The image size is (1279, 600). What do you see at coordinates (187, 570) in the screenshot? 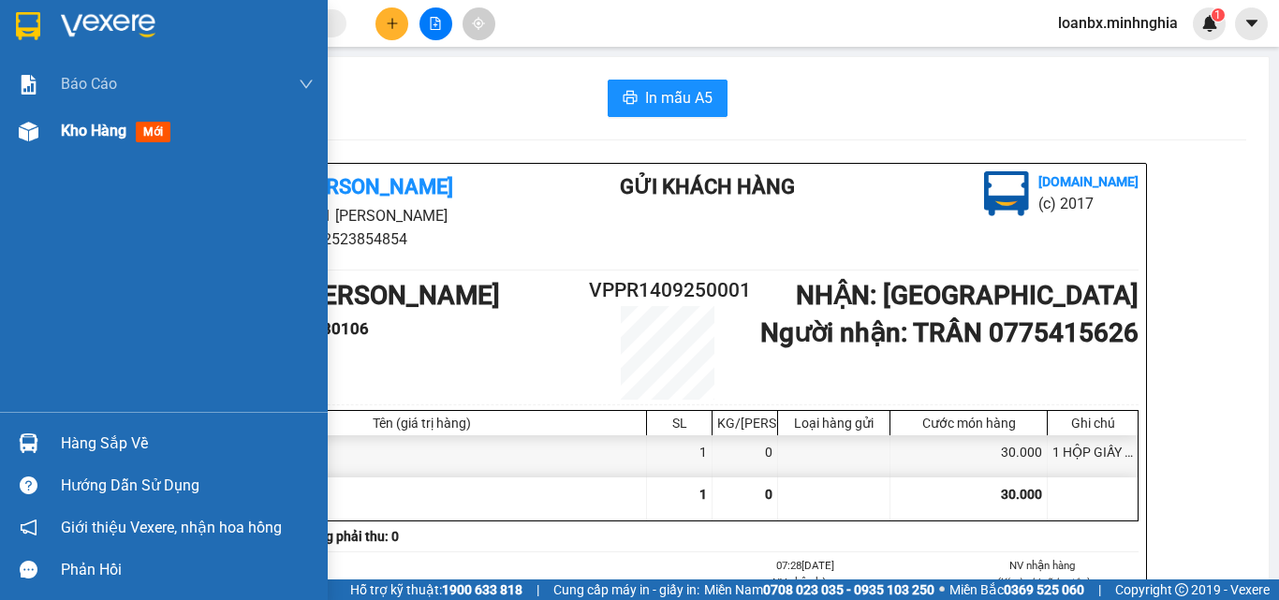
I see `div: Phản hồi` at bounding box center [187, 570].